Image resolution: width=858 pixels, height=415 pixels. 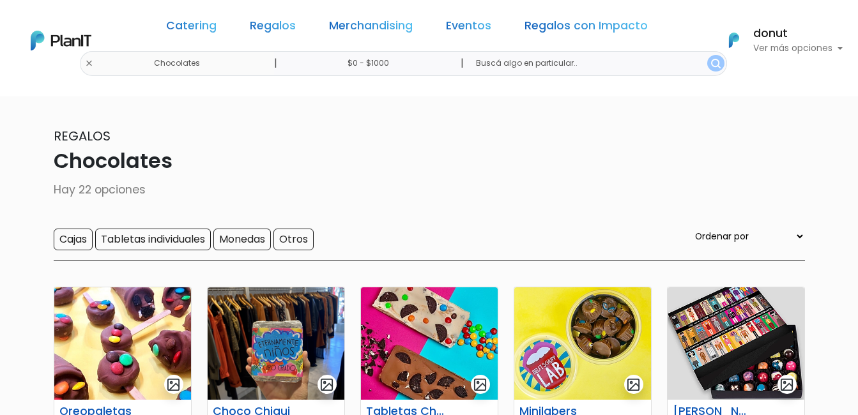 I want to click on p: Ver más opciones, so click(x=798, y=49).